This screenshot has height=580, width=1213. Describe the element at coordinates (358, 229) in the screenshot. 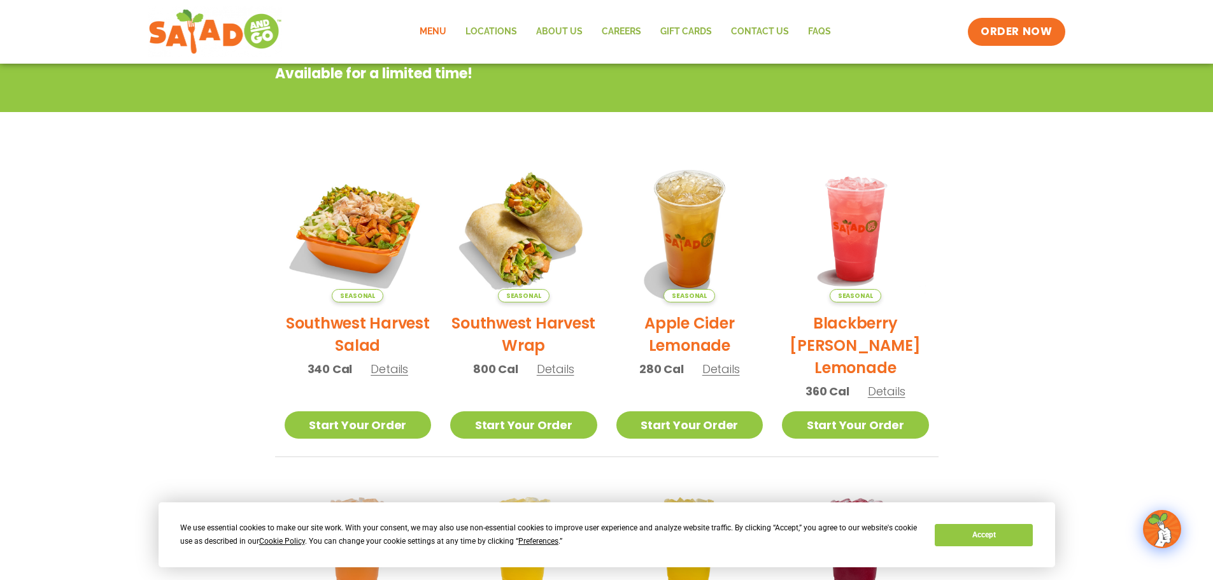

I see `img: Product photo for Southwest Harvest Salad` at that location.